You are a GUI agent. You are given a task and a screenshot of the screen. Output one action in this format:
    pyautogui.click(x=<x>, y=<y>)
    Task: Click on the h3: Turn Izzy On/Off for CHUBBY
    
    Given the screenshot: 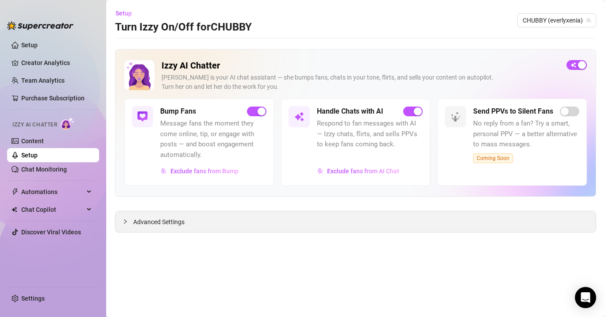 What is the action you would take?
    pyautogui.click(x=183, y=27)
    